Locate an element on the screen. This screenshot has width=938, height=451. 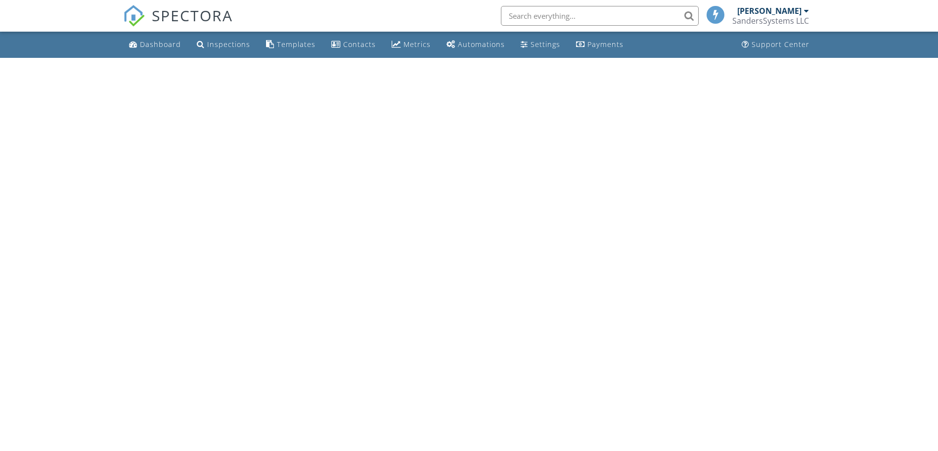
a: Contacts is located at coordinates (354, 45).